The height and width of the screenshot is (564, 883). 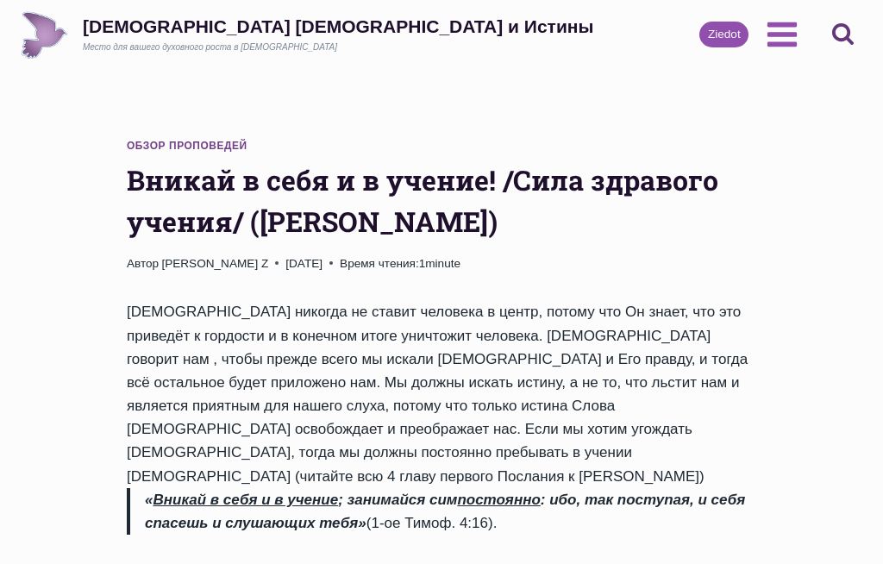 What do you see at coordinates (442, 263) in the screenshot?
I see `span: minute` at bounding box center [442, 263].